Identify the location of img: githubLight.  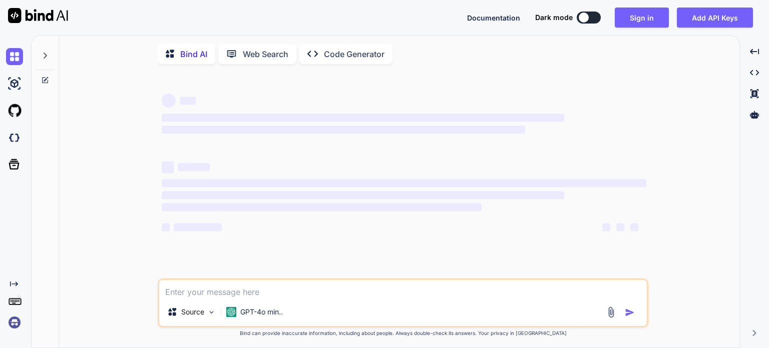
(15, 111).